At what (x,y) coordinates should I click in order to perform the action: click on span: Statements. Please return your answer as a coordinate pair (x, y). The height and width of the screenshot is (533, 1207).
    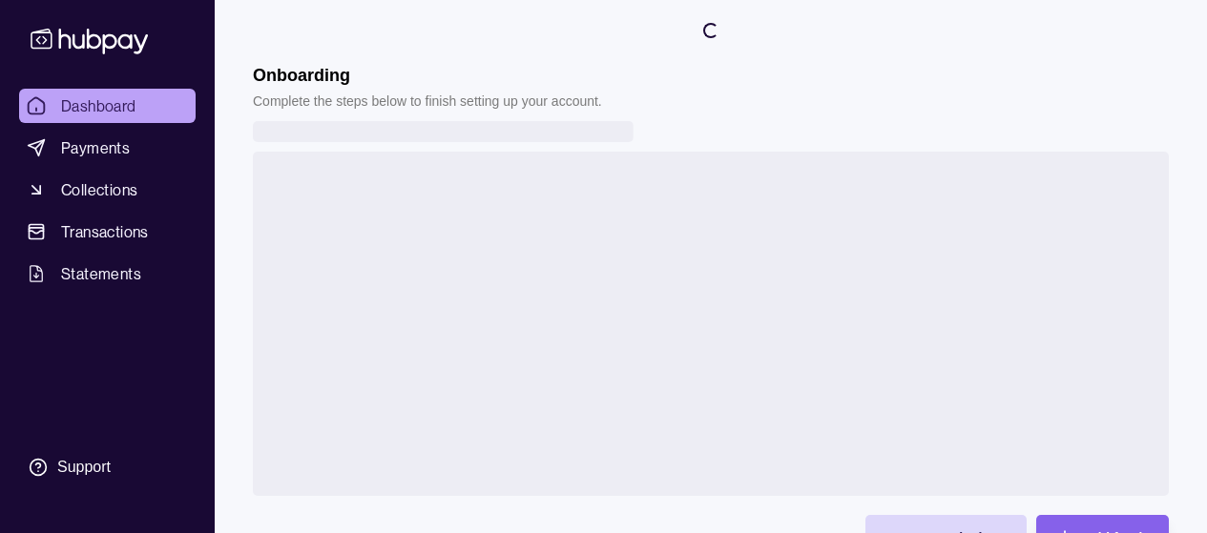
    Looking at the image, I should click on (101, 274).